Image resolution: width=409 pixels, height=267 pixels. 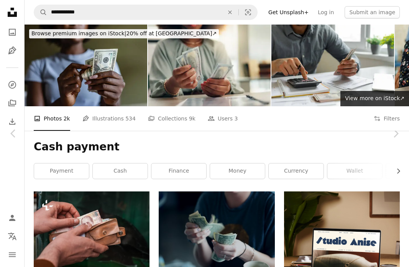 I want to click on a: Get Unsplash+, so click(x=288, y=12).